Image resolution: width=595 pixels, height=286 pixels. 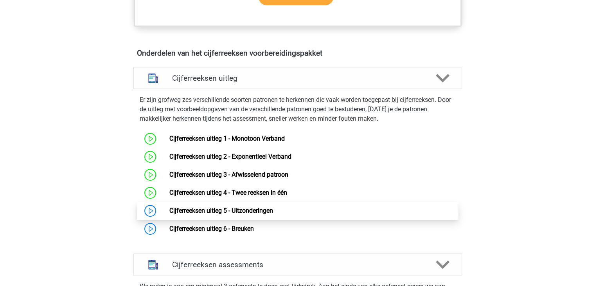 I want to click on h4: Cijferreeksen assessments, so click(x=298, y=264).